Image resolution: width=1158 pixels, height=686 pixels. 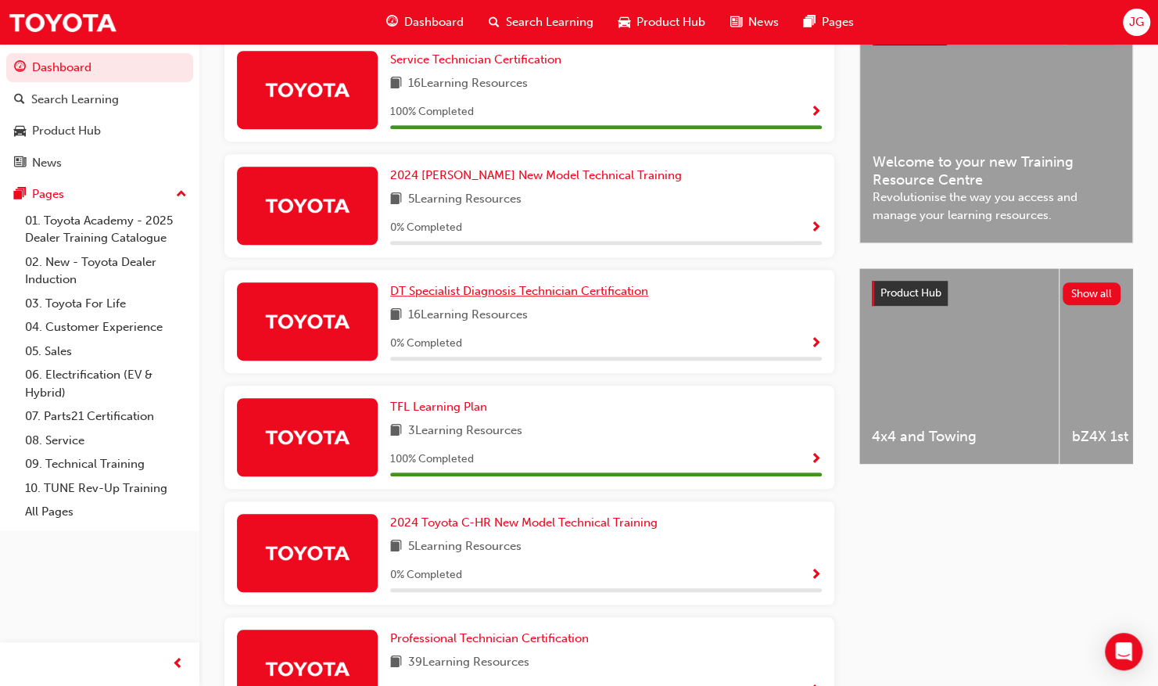 What do you see at coordinates (541, 22) in the screenshot?
I see `a: search-iconSearch Learning` at bounding box center [541, 22].